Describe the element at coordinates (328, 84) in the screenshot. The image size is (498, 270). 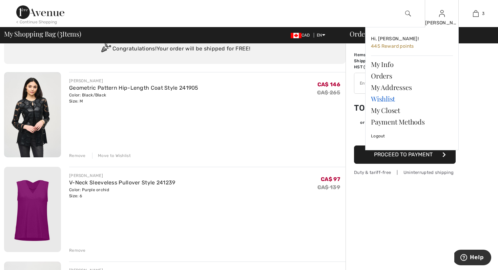
I see `span: CA$ 146` at that location.